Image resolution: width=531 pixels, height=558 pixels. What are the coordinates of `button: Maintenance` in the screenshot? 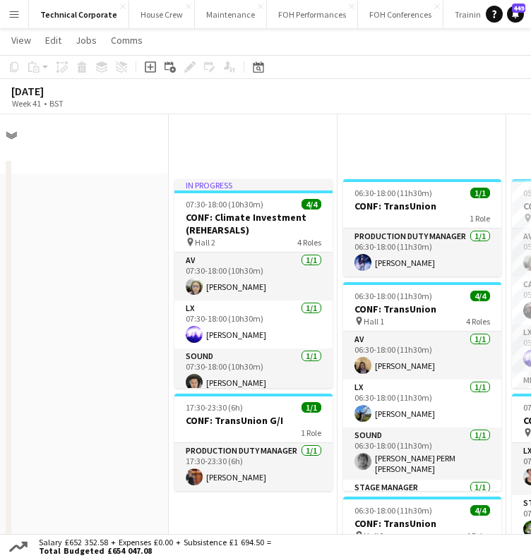 It's located at (231, 14).